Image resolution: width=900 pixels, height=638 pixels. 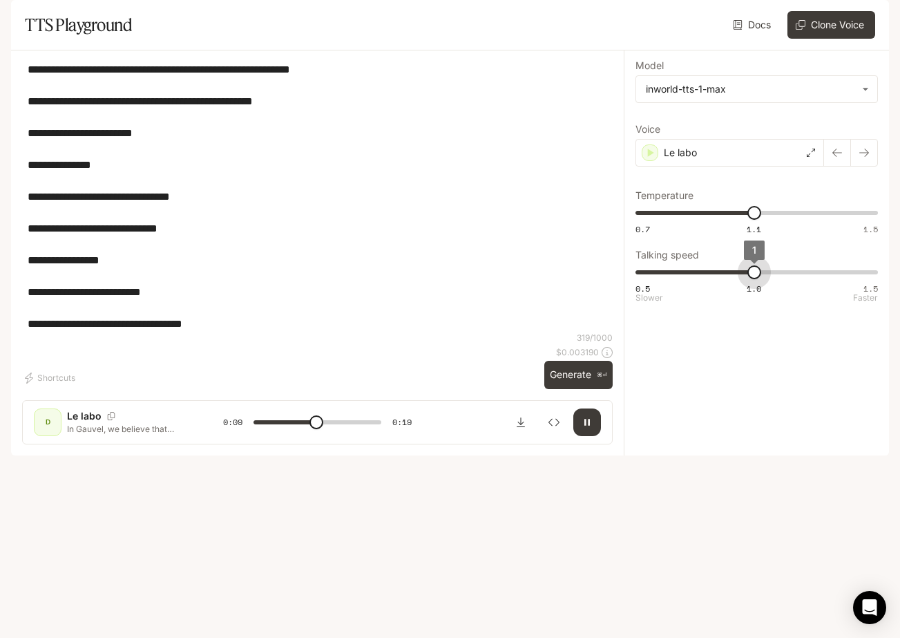 What do you see at coordinates (870, 607) in the screenshot?
I see `div: Open Intercom Messenger` at bounding box center [870, 607].